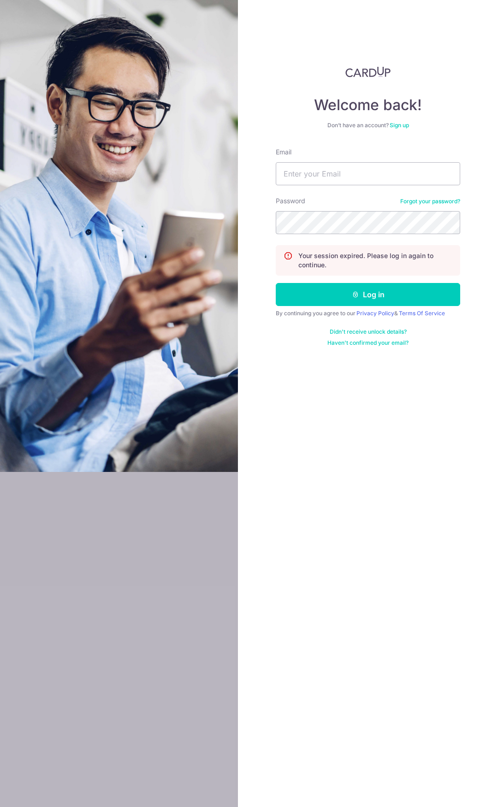 The width and height of the screenshot is (498, 807). I want to click on a: Didn't receive unlock details?, so click(368, 332).